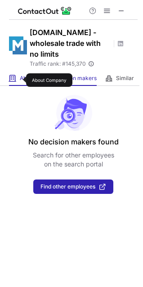 The width and height of the screenshot is (143, 287). What do you see at coordinates (73, 142) in the screenshot?
I see `header: No decision makers found` at bounding box center [73, 142].